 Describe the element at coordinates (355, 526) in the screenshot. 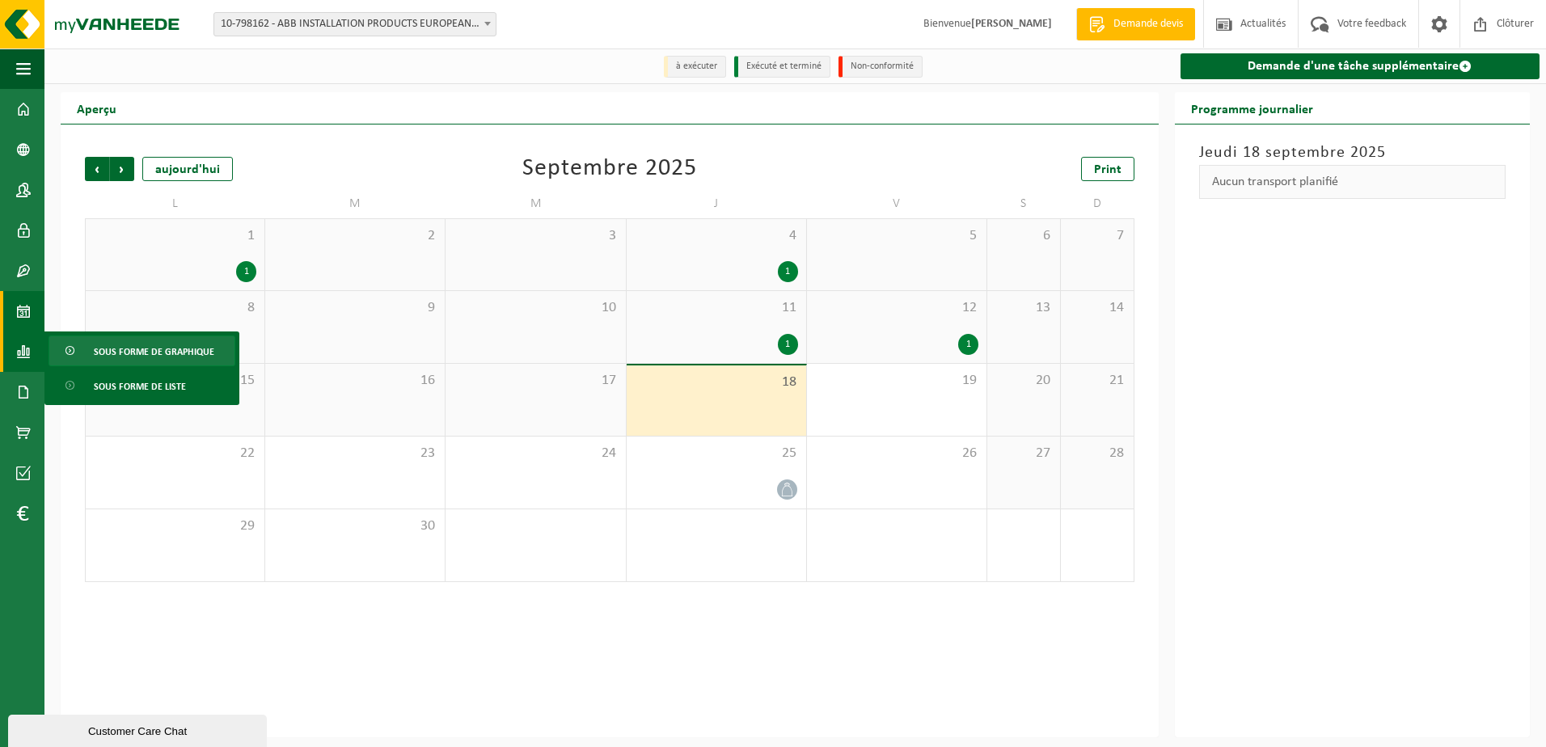

I see `span: 30` at that location.